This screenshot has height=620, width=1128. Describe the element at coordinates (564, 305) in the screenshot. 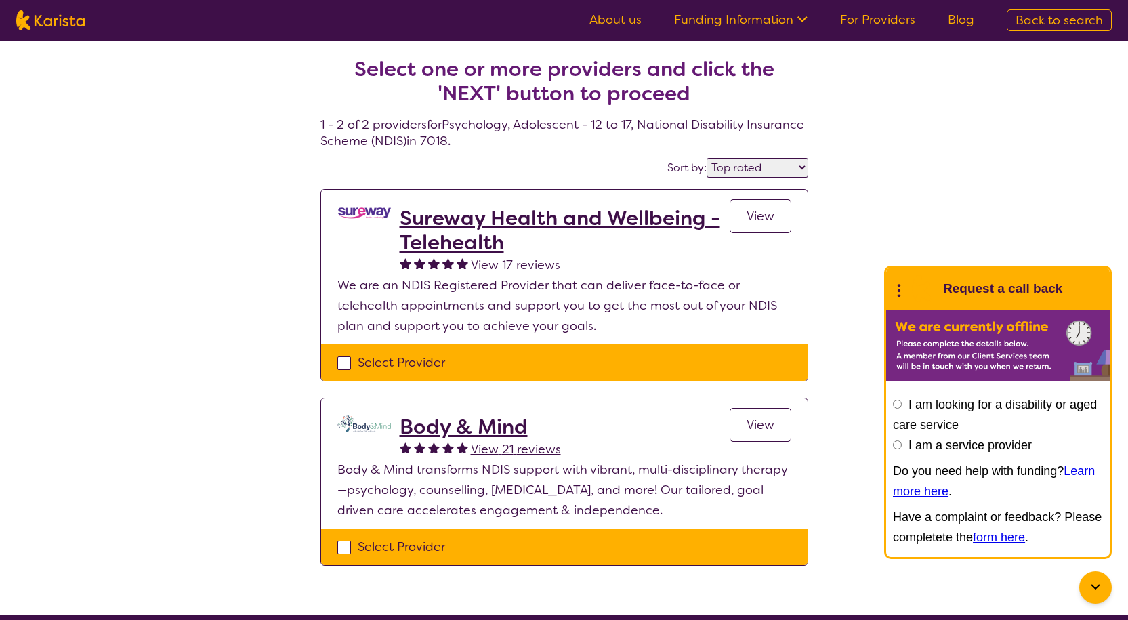

I see `p: We are an NDIS Registered Provider that can deliver face-to-face or telehealth appointments and s...` at that location.